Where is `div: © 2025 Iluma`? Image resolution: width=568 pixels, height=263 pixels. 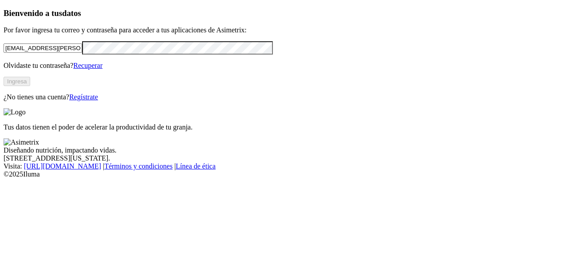
div: © 2025 Iluma is located at coordinates (284, 174).